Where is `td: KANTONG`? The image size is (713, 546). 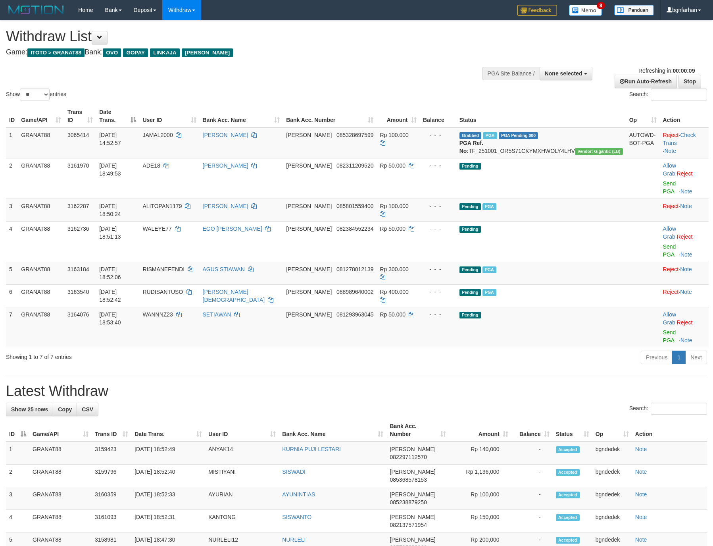 td: KANTONG is located at coordinates (242, 521).